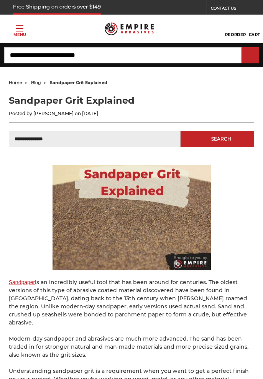 The image size is (263, 379). Describe the element at coordinates (20, 28) in the screenshot. I see `span: Toggle menu` at that location.